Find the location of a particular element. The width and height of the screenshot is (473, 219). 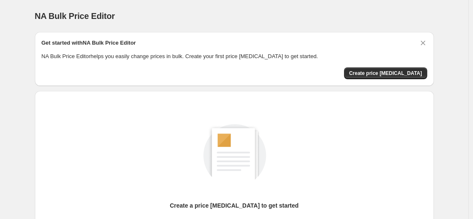

button: Create price change job is located at coordinates (386, 73).